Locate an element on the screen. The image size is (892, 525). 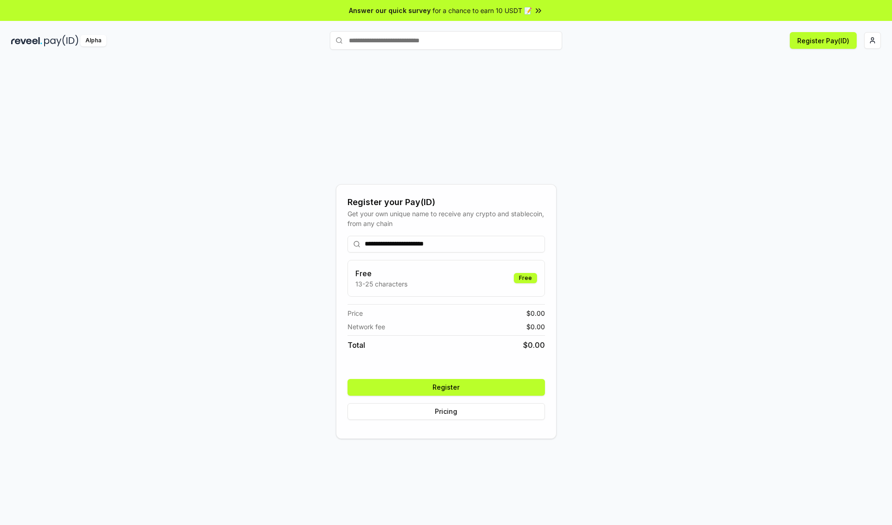
div: Alpha is located at coordinates (93, 40).